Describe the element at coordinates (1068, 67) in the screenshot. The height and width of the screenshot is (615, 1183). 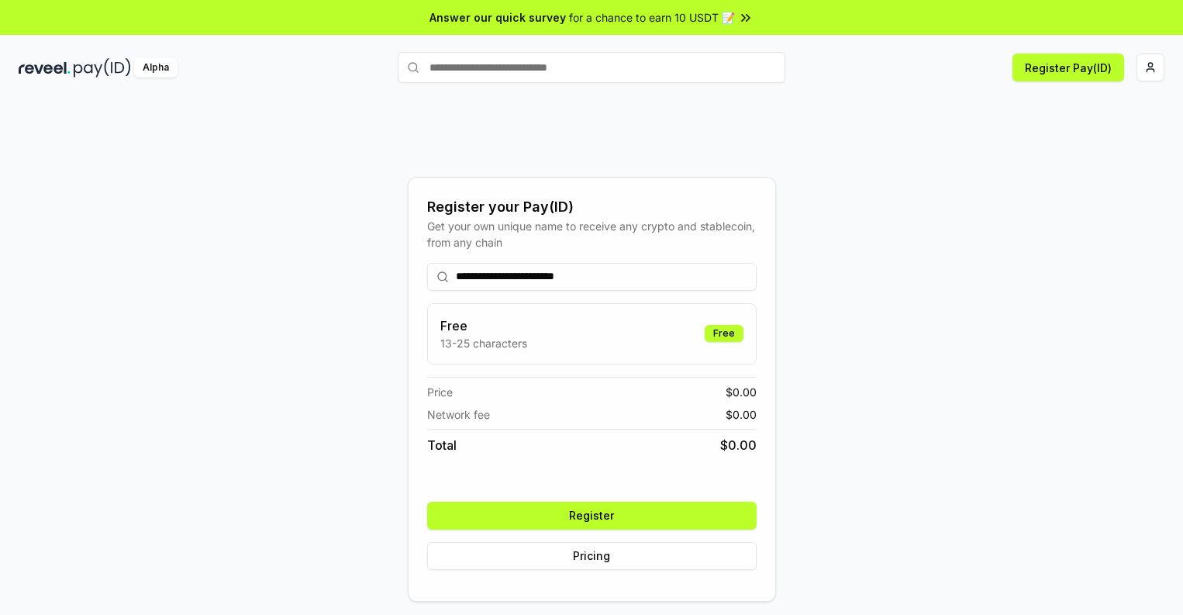
I see `button: Register Pay(ID)` at that location.